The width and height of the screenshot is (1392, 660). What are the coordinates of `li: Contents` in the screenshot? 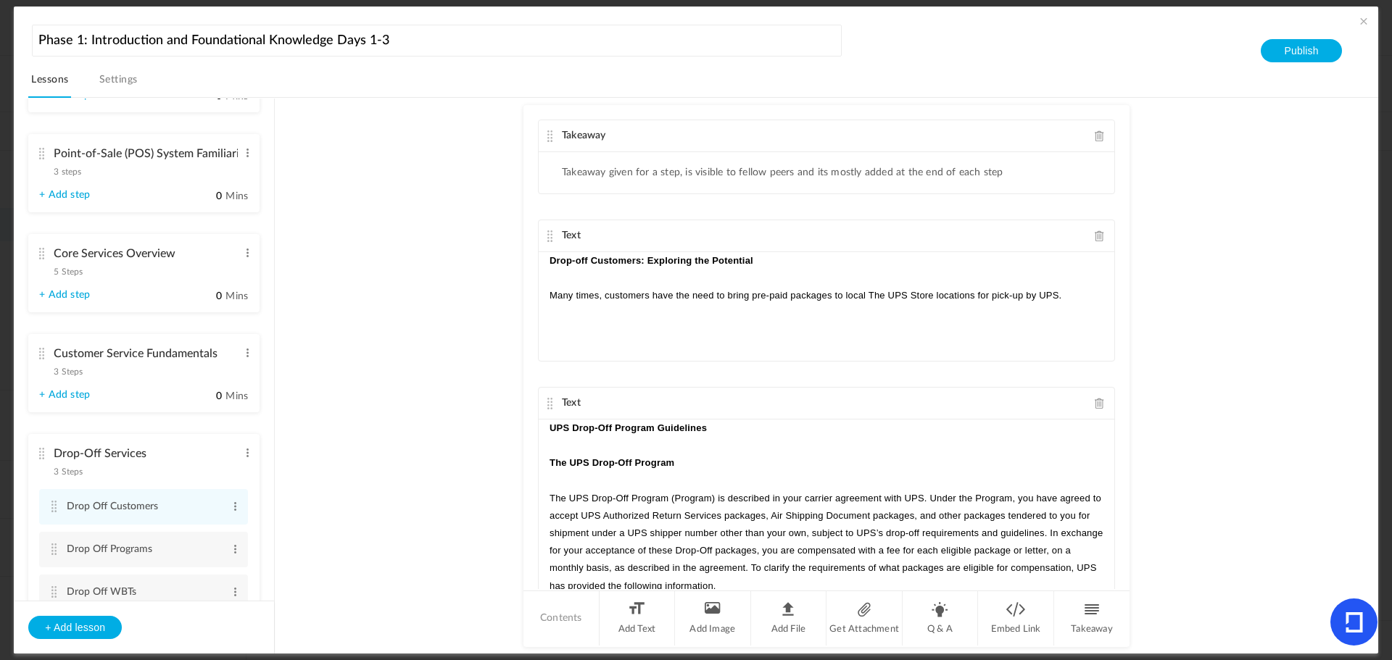 It's located at (561, 618).